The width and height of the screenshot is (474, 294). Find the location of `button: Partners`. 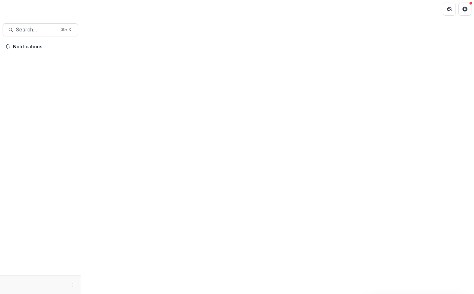

button: Partners is located at coordinates (449, 9).